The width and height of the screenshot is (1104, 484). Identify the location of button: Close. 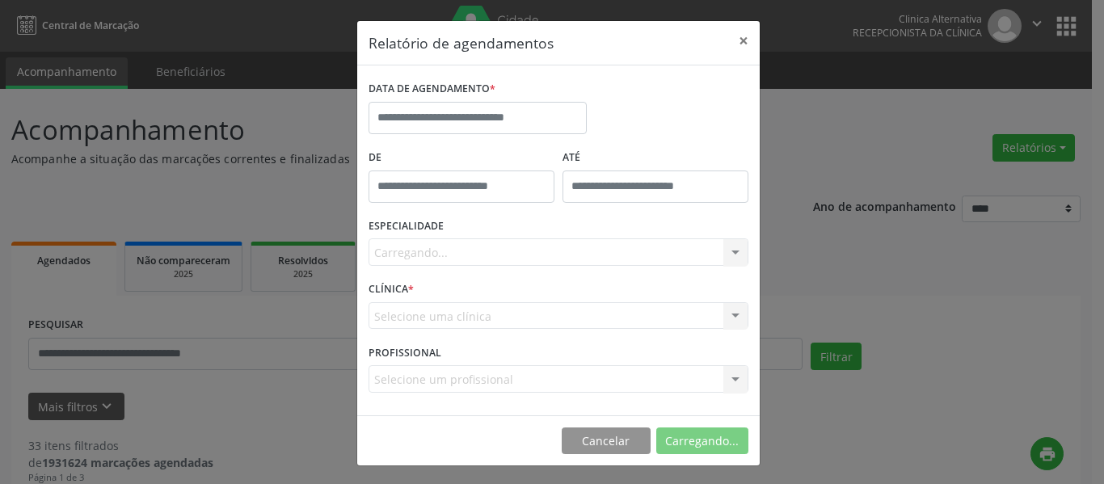
(744, 40).